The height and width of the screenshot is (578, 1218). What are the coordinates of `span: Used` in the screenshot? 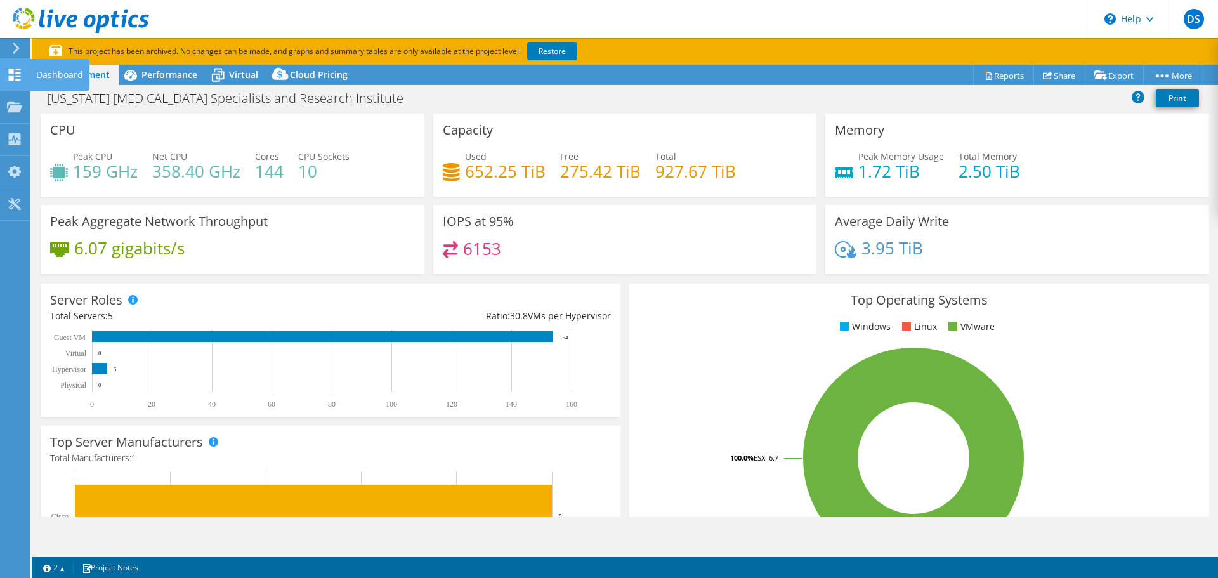 It's located at (476, 156).